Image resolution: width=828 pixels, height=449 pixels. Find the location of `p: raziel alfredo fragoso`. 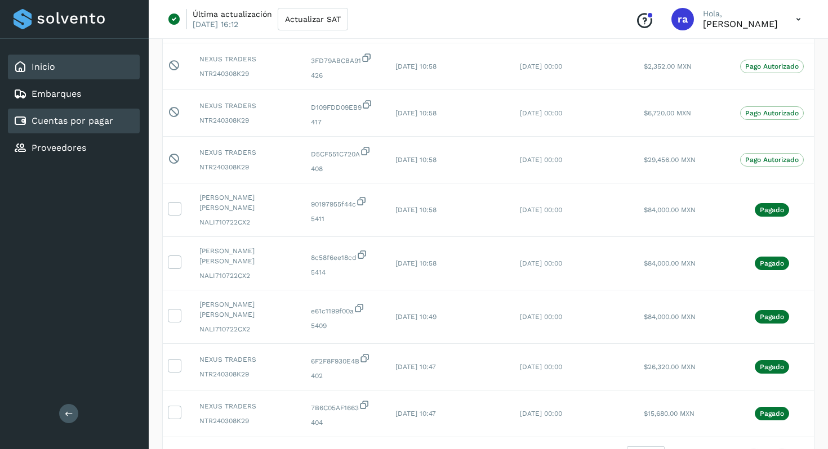

p: raziel alfredo fragoso is located at coordinates (740, 24).